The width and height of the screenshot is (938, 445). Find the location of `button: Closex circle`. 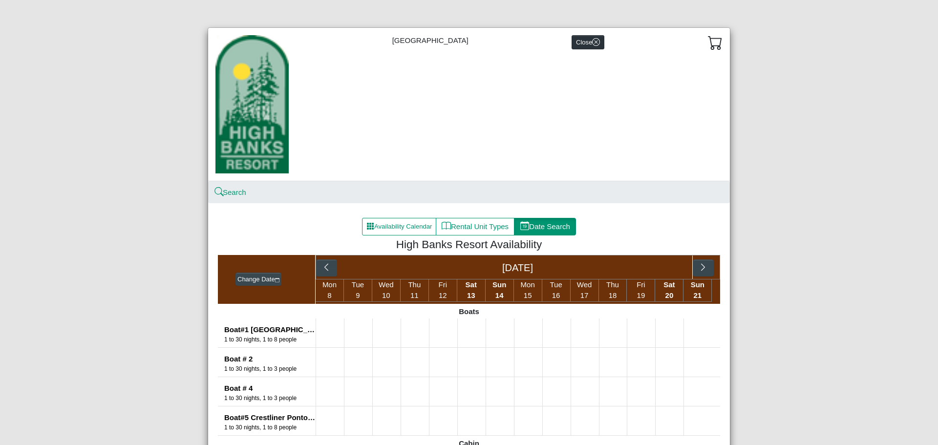

button: Closex circle is located at coordinates (587, 42).